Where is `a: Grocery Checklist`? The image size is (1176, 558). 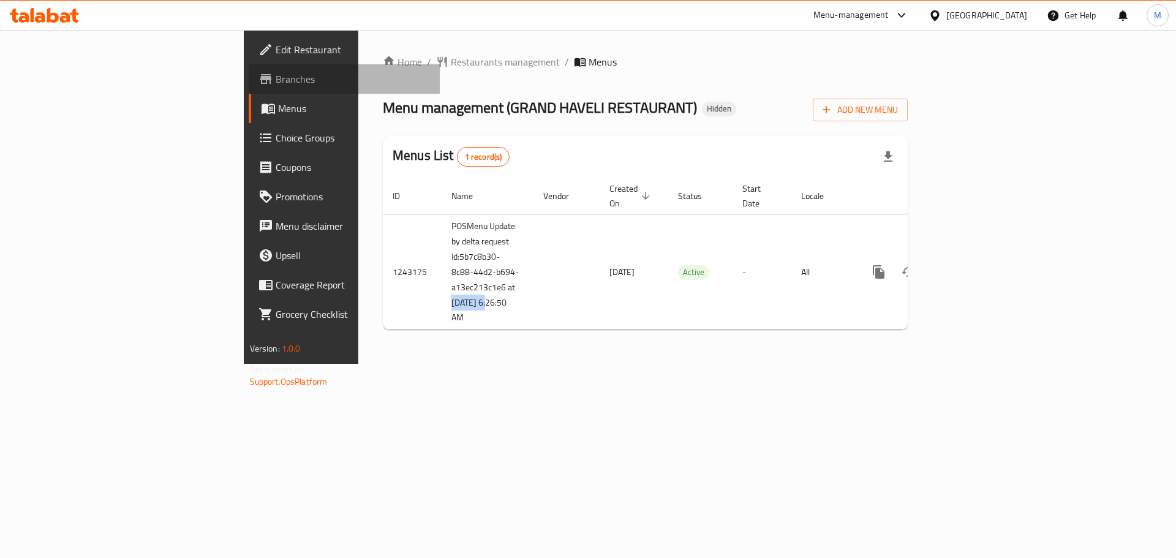
a: Grocery Checklist is located at coordinates (344, 314).